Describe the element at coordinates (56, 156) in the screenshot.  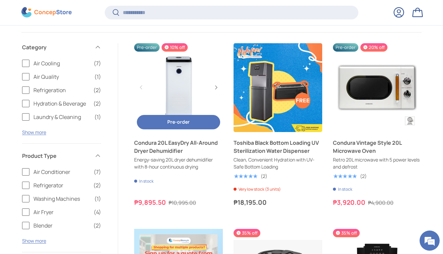
I see `span: Product Type` at that location.